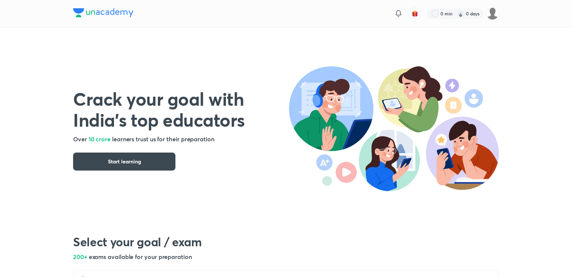 The height and width of the screenshot is (277, 572). Describe the element at coordinates (103, 14) in the screenshot. I see `a: Company Logo` at that location.